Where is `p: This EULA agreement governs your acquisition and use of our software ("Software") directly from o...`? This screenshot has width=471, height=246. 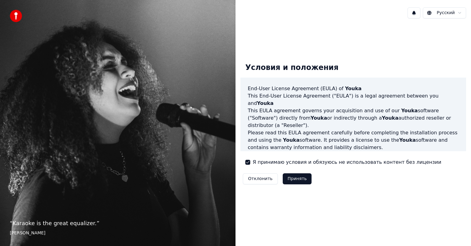 p: This EULA agreement governs your acquisition and use of our software ("Software") directly from o... is located at coordinates (353, 118).